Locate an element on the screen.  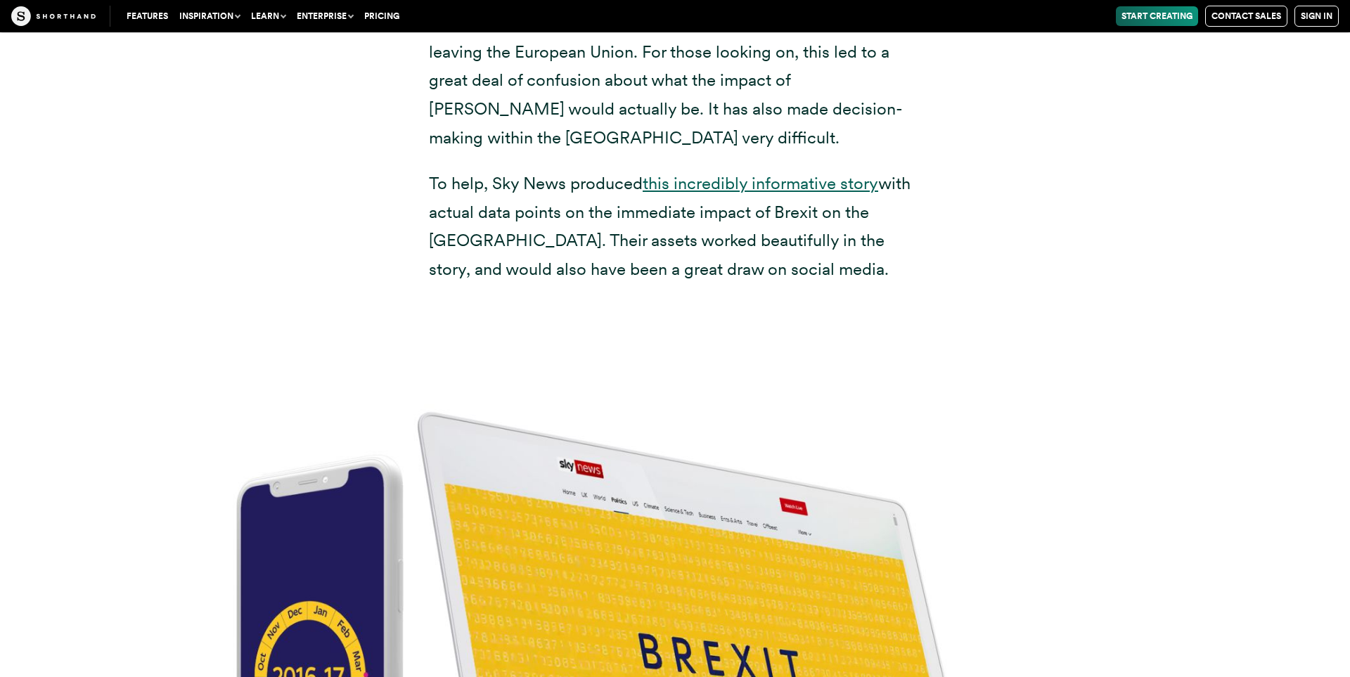
a: Sign in is located at coordinates (1316, 16).